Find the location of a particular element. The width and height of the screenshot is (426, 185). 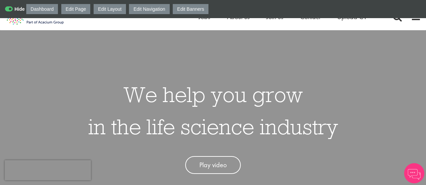

a: Edit Page is located at coordinates (76, 9).